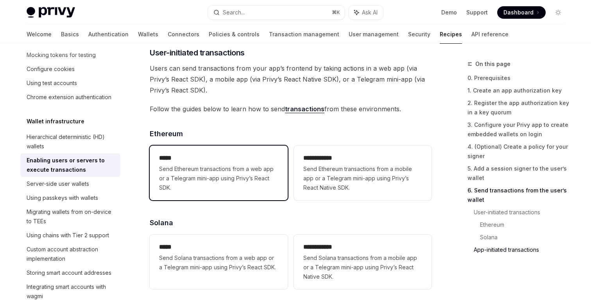  What do you see at coordinates (477, 12) in the screenshot?
I see `a: Support` at bounding box center [477, 12].